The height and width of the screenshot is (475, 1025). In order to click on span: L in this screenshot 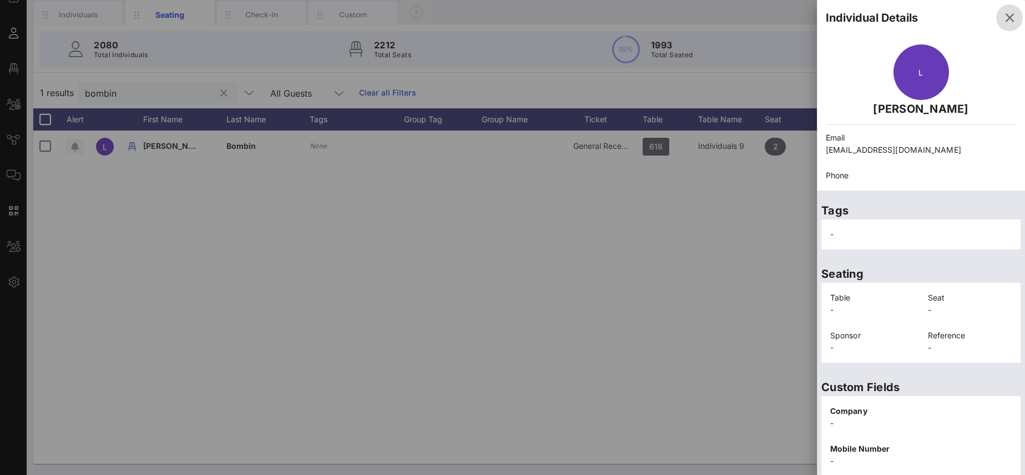, I will do `click(921, 72)`.